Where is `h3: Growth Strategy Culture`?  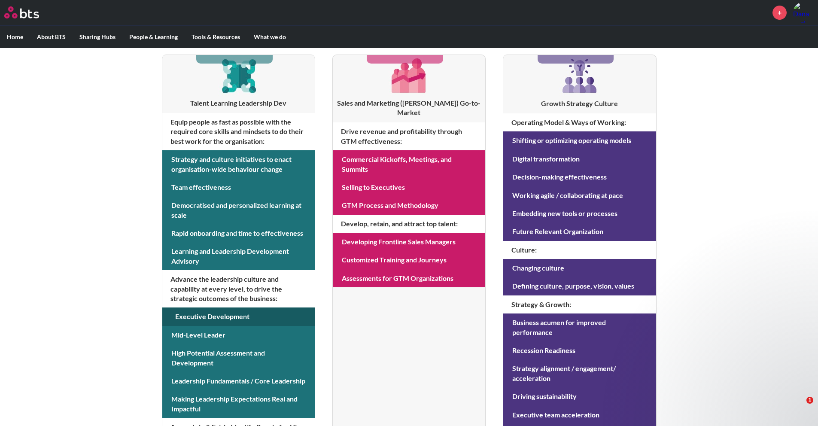
h3: Growth Strategy Culture is located at coordinates (579, 104).